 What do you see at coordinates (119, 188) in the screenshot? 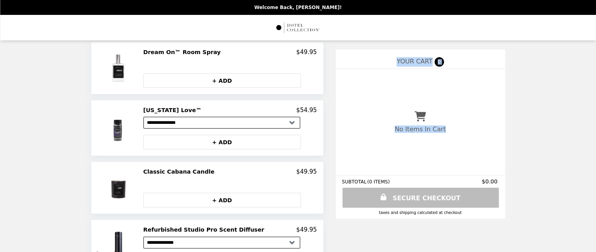
I see `img: Classic Cabana Candle` at bounding box center [119, 188].